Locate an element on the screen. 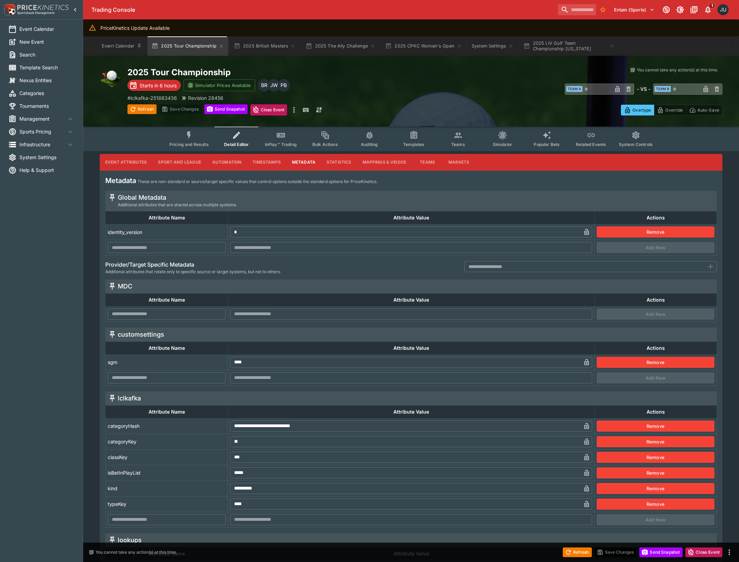  button: Select Tenant is located at coordinates (634, 10).